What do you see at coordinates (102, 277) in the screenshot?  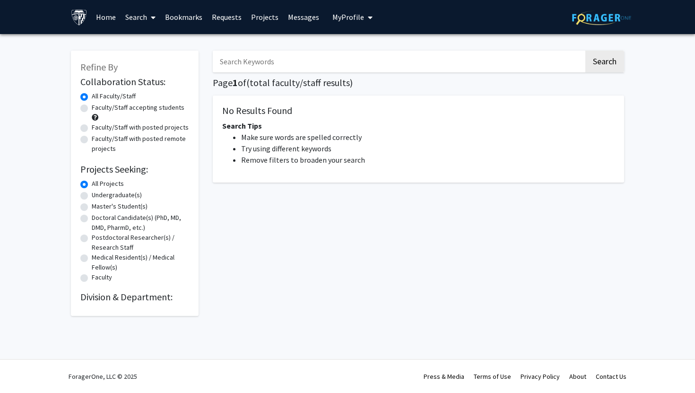 I see `label: Faculty` at bounding box center [102, 277].